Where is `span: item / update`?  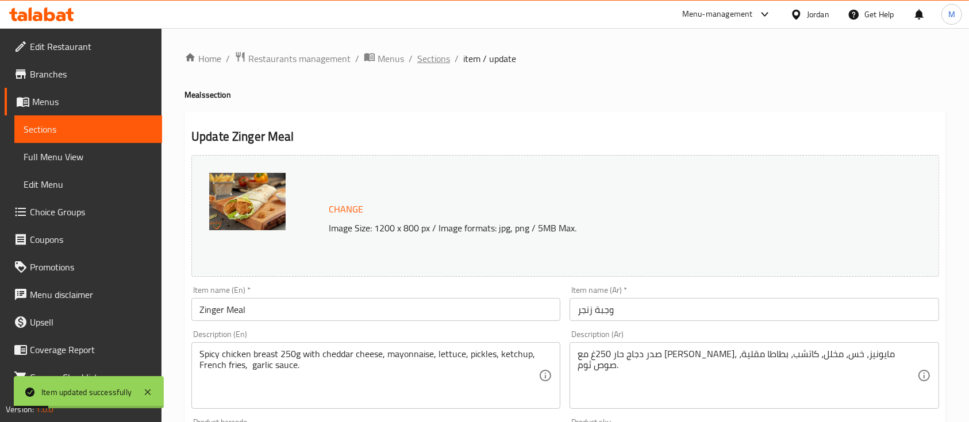
span: item / update is located at coordinates (490, 59).